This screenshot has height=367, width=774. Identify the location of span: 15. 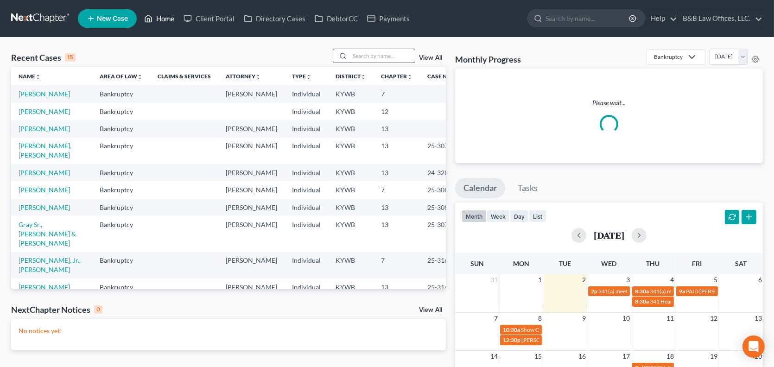
(538, 356).